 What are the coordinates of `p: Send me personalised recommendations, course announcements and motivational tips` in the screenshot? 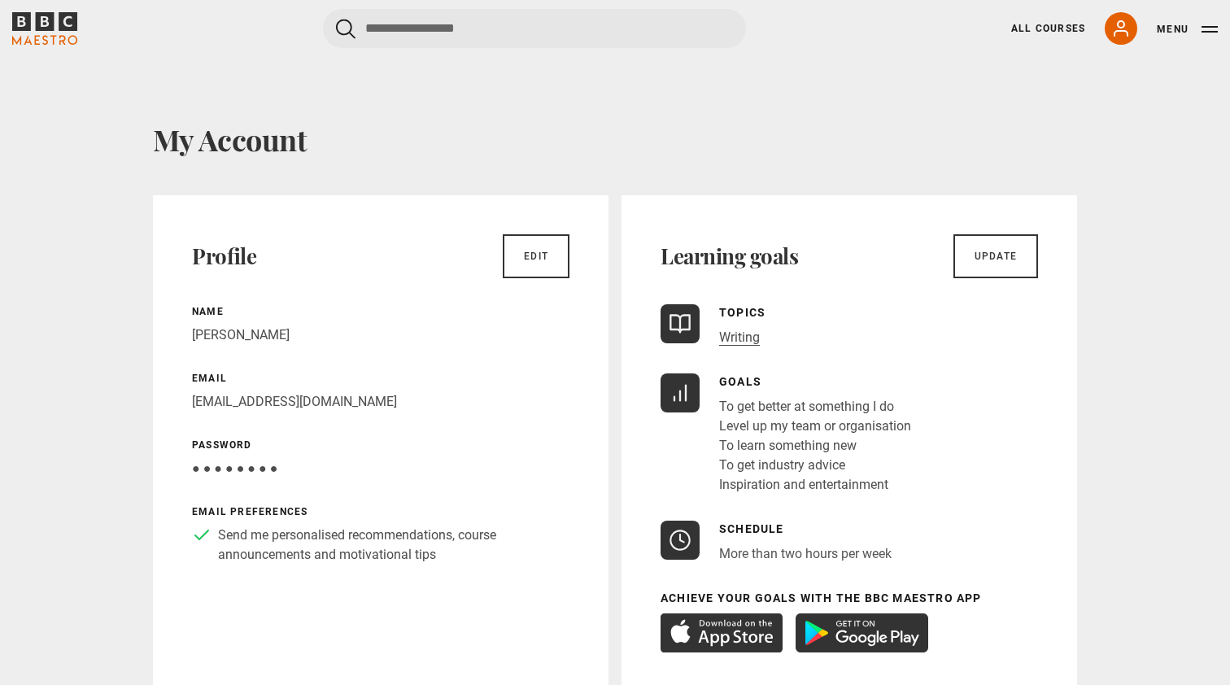 It's located at (394, 545).